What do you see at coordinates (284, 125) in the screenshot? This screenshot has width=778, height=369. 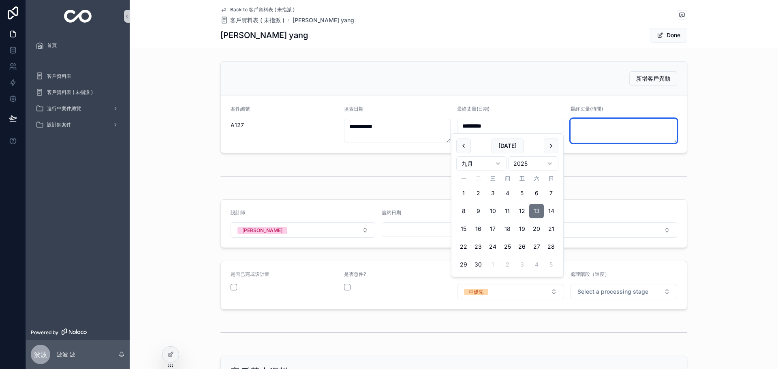 I see `span: A127` at bounding box center [284, 125].